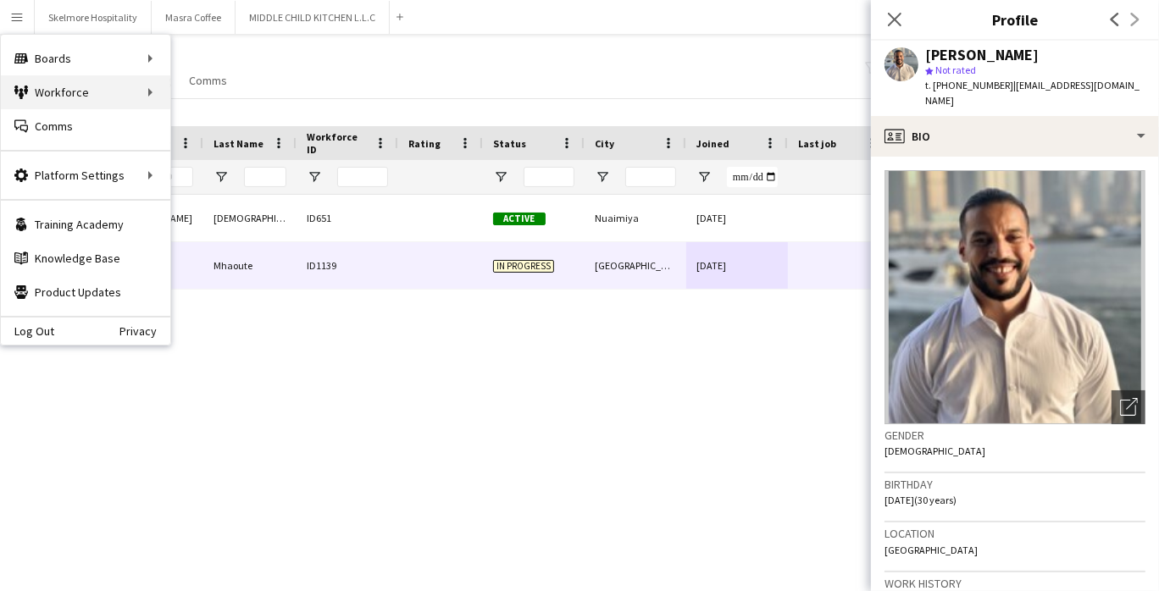  What do you see at coordinates (1015, 484) in the screenshot?
I see `h3: Birthday` at bounding box center [1015, 484].